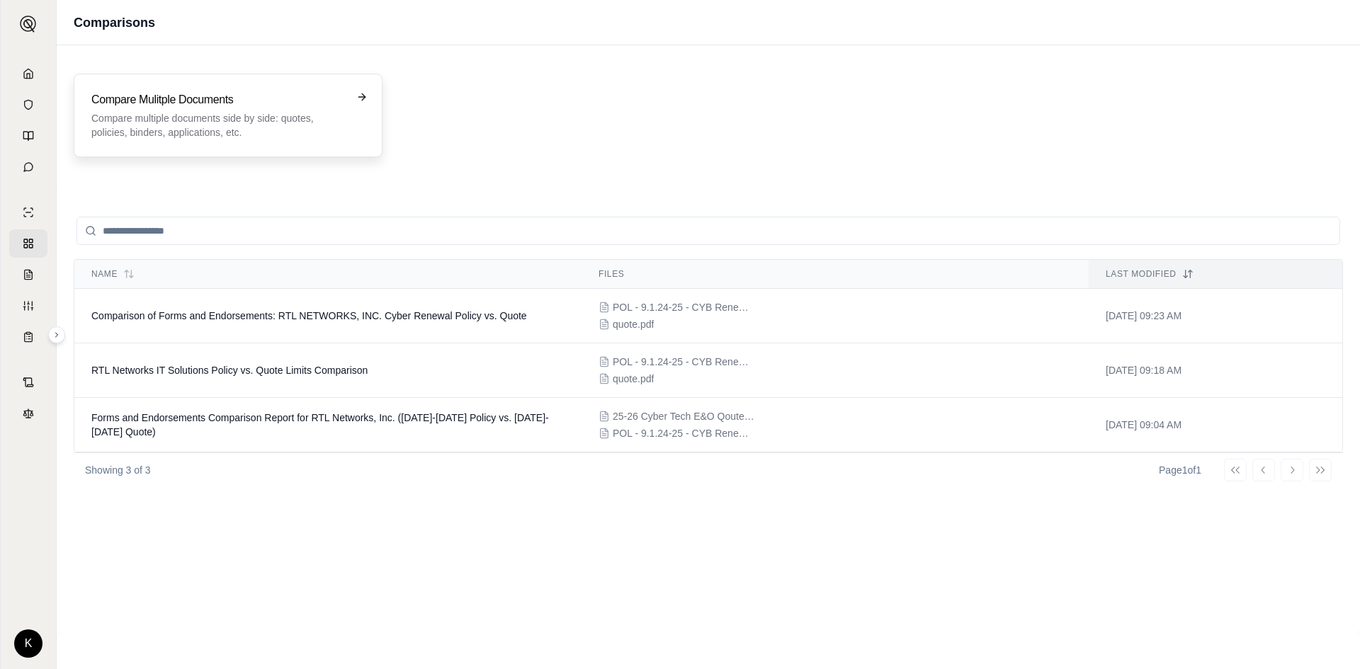 The width and height of the screenshot is (1360, 669). I want to click on div: K, so click(28, 644).